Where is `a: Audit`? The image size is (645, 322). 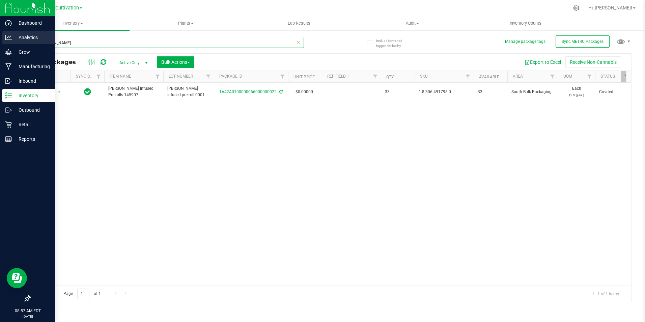
a: Audit is located at coordinates (412, 23).